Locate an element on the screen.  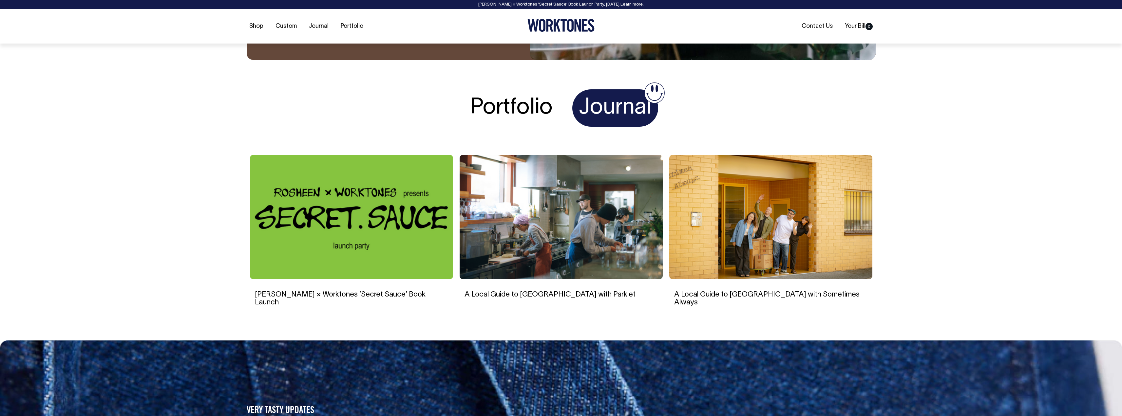
a: Your Bill0 is located at coordinates (858, 26).